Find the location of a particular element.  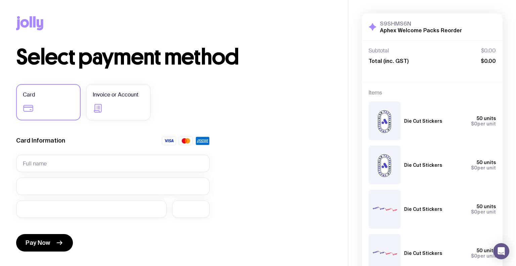

h1: Select payment method is located at coordinates (174, 57).